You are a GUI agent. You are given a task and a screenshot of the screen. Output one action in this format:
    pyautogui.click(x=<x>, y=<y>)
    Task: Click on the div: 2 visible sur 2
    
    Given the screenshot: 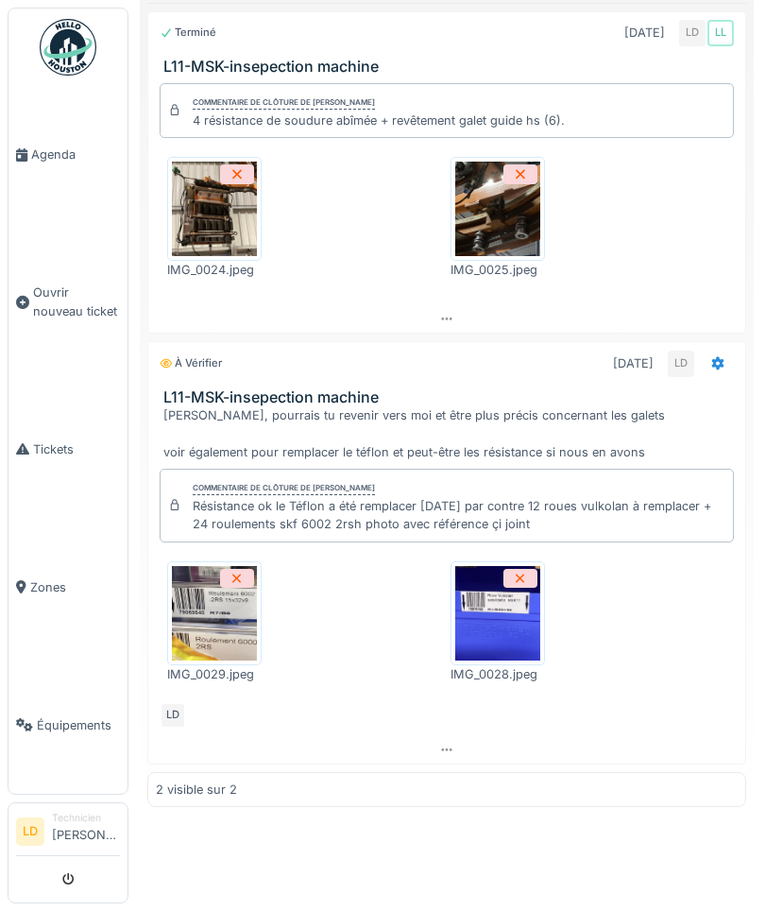 What is the action you would take?
    pyautogui.click(x=196, y=789)
    